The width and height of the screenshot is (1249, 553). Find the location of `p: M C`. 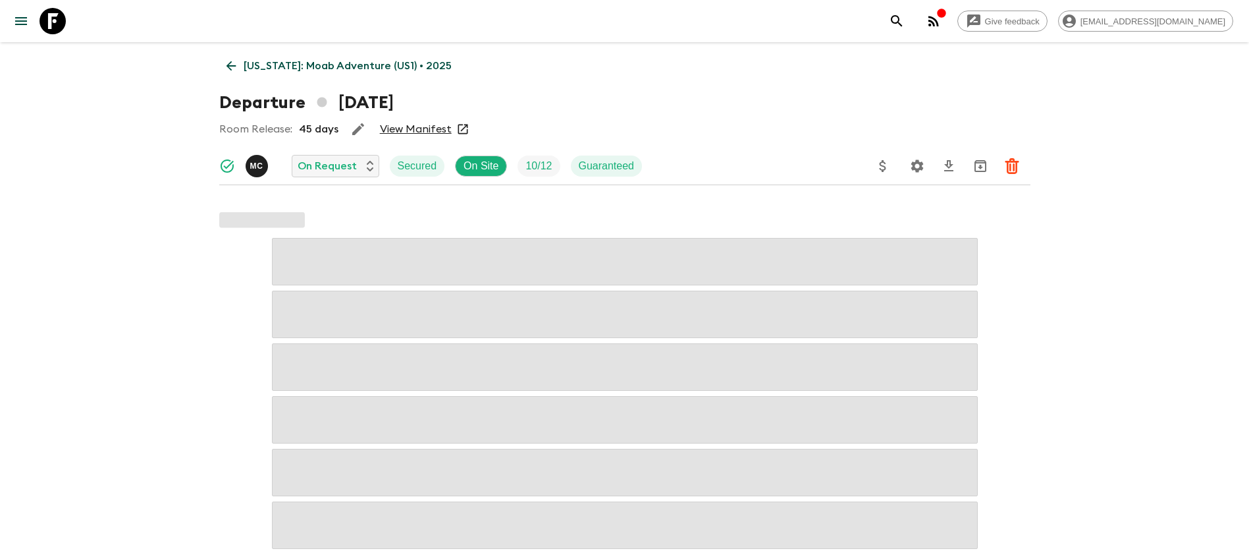

p: M C is located at coordinates (257, 166).